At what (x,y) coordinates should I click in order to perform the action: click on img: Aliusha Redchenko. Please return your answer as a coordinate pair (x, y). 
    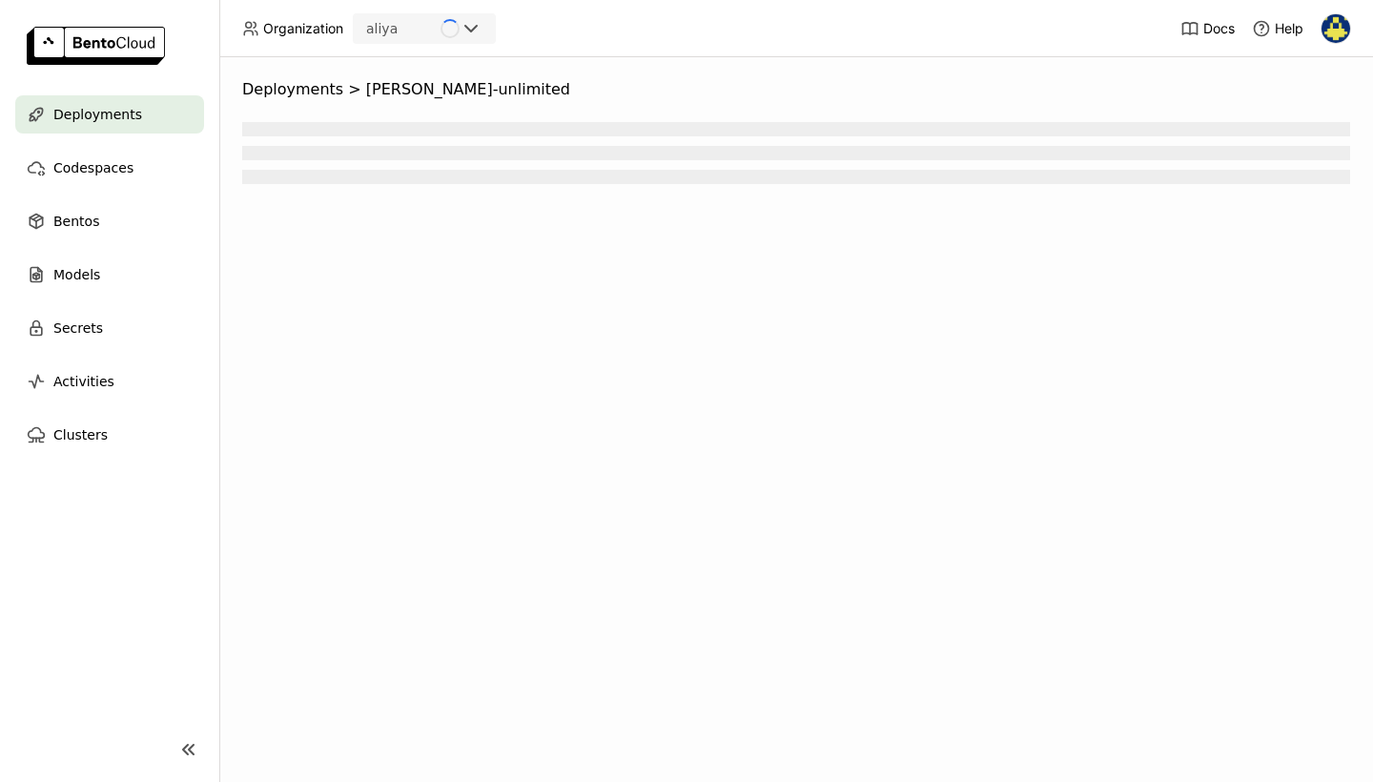
    Looking at the image, I should click on (1336, 29).